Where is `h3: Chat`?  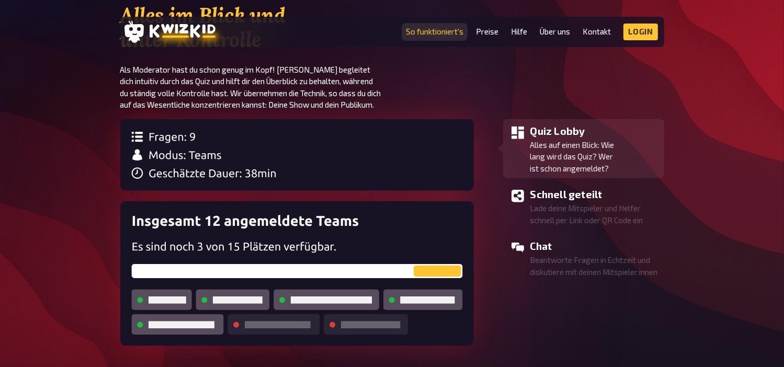
h3: Chat is located at coordinates (595, 246).